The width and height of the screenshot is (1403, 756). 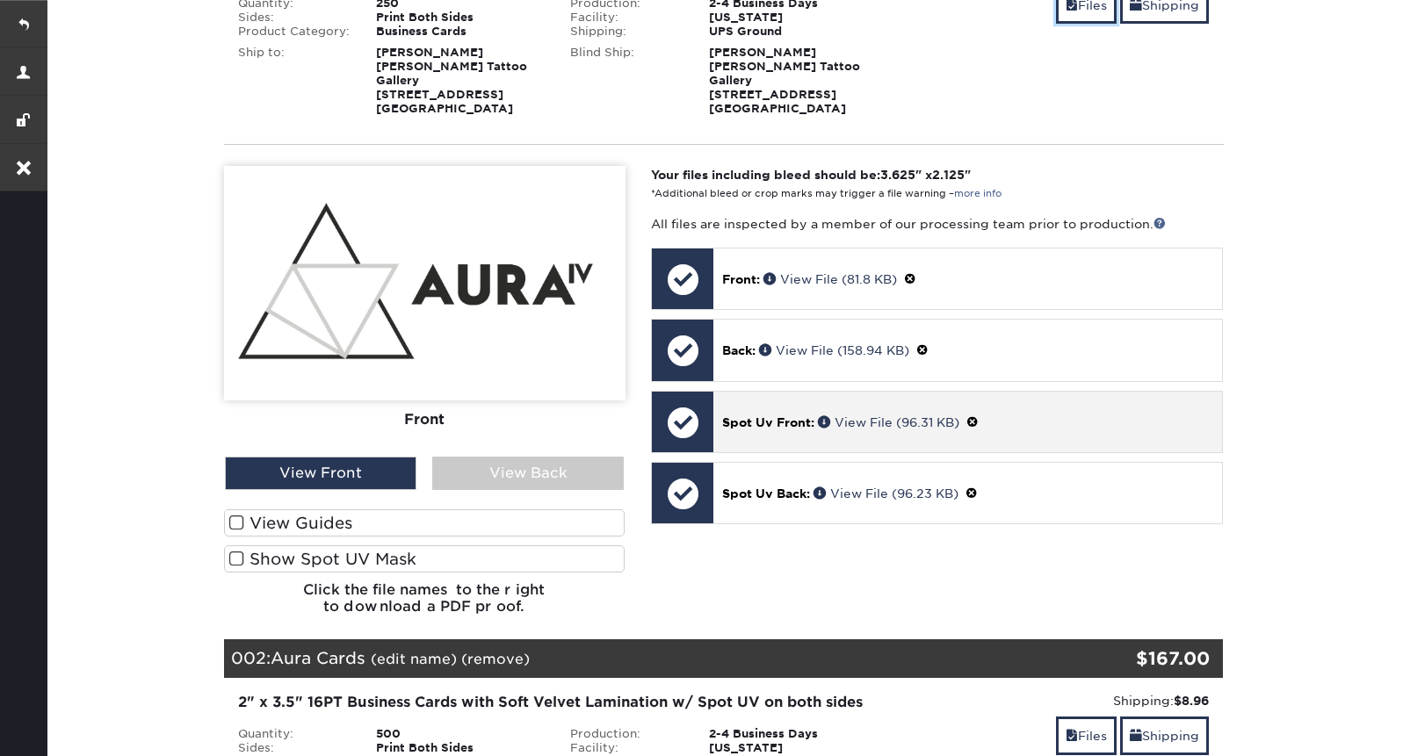 What do you see at coordinates (740, 279) in the screenshot?
I see `span: Front:` at bounding box center [740, 279].